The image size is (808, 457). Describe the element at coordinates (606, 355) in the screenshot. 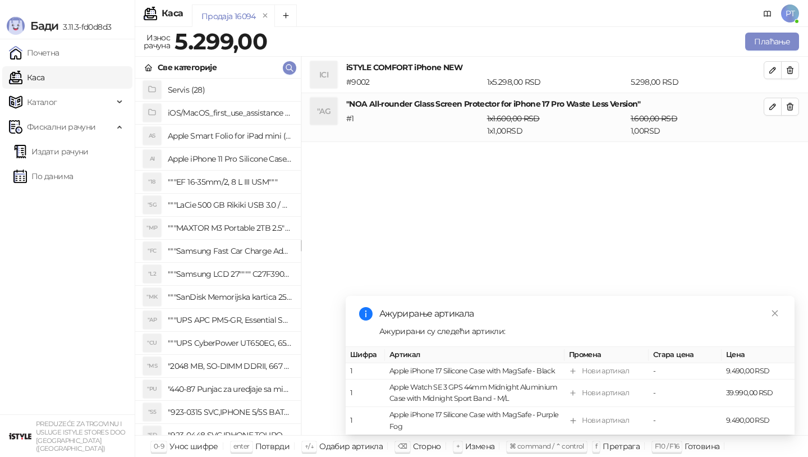

I see `th: Промена` at that location.